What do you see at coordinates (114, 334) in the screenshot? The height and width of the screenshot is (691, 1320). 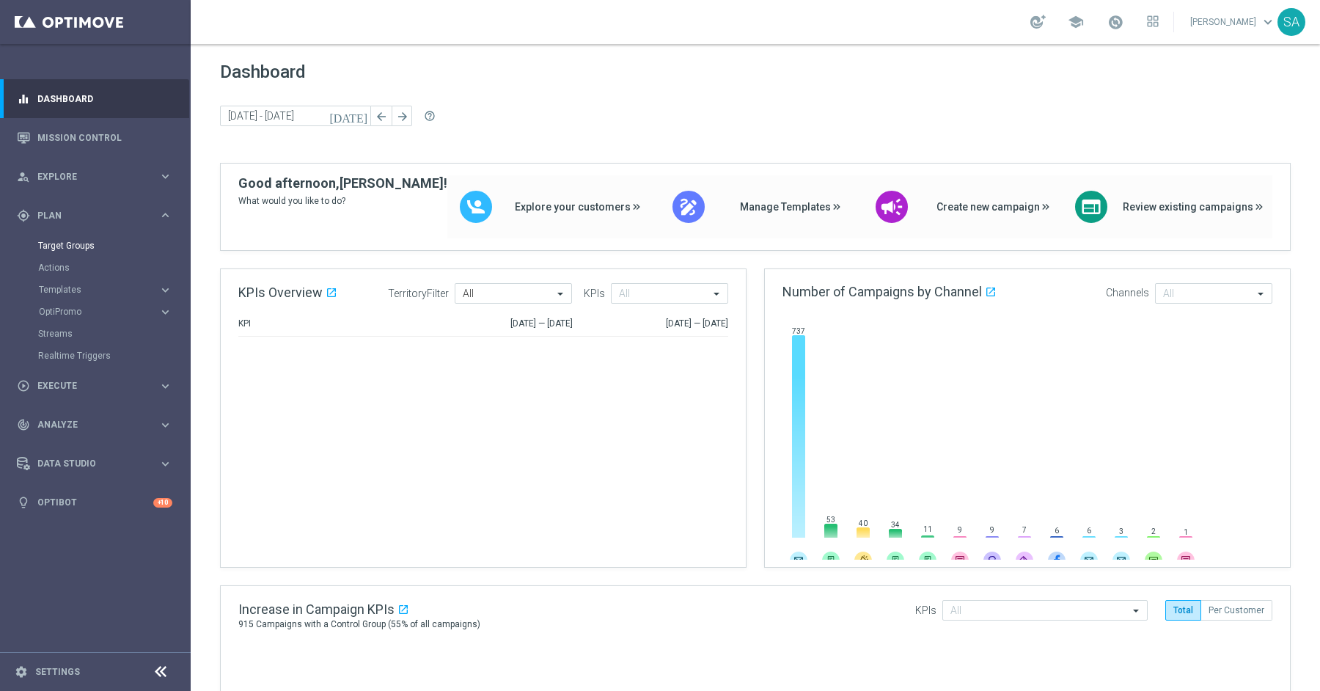 I see `div: Streams` at bounding box center [114, 334].